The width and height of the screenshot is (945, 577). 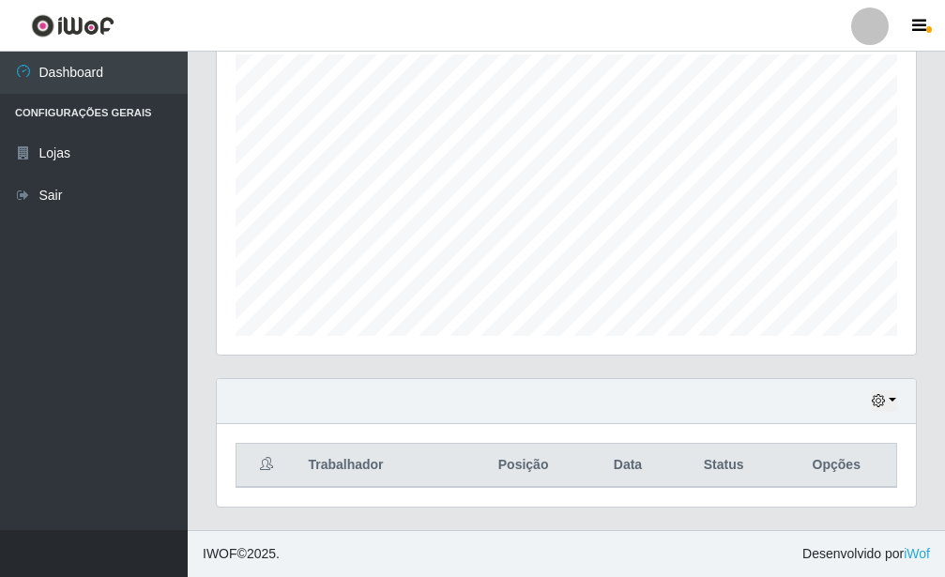 What do you see at coordinates (523, 466) in the screenshot?
I see `th: Posição` at bounding box center [523, 466].